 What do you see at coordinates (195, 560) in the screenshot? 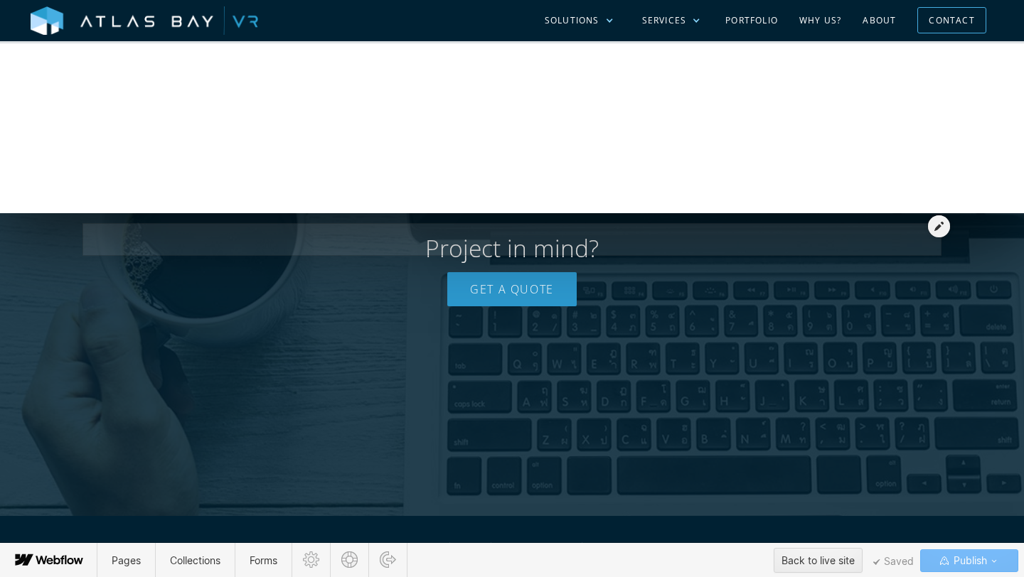
I see `span: Collections` at bounding box center [195, 560].